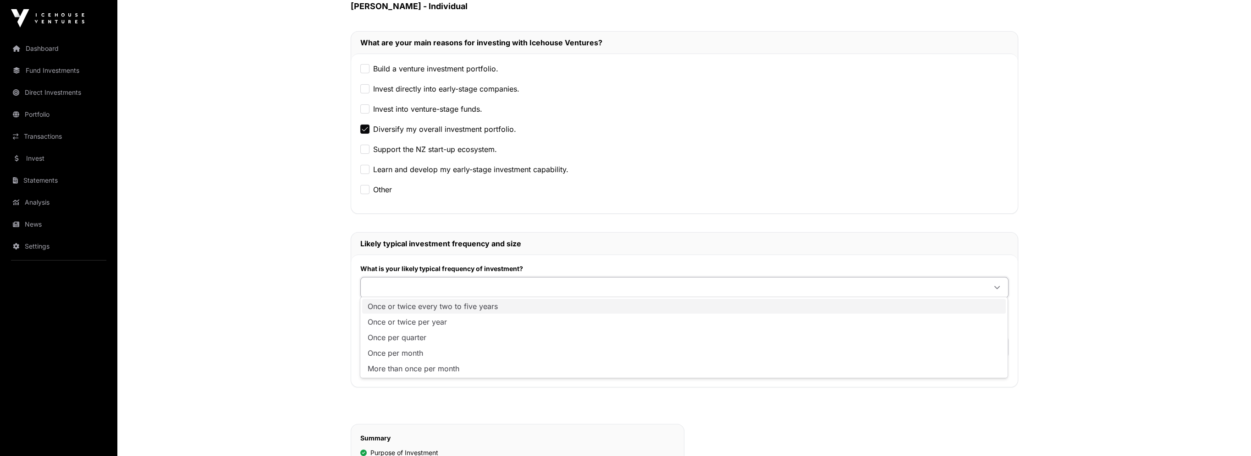  I want to click on a: Invest, so click(59, 159).